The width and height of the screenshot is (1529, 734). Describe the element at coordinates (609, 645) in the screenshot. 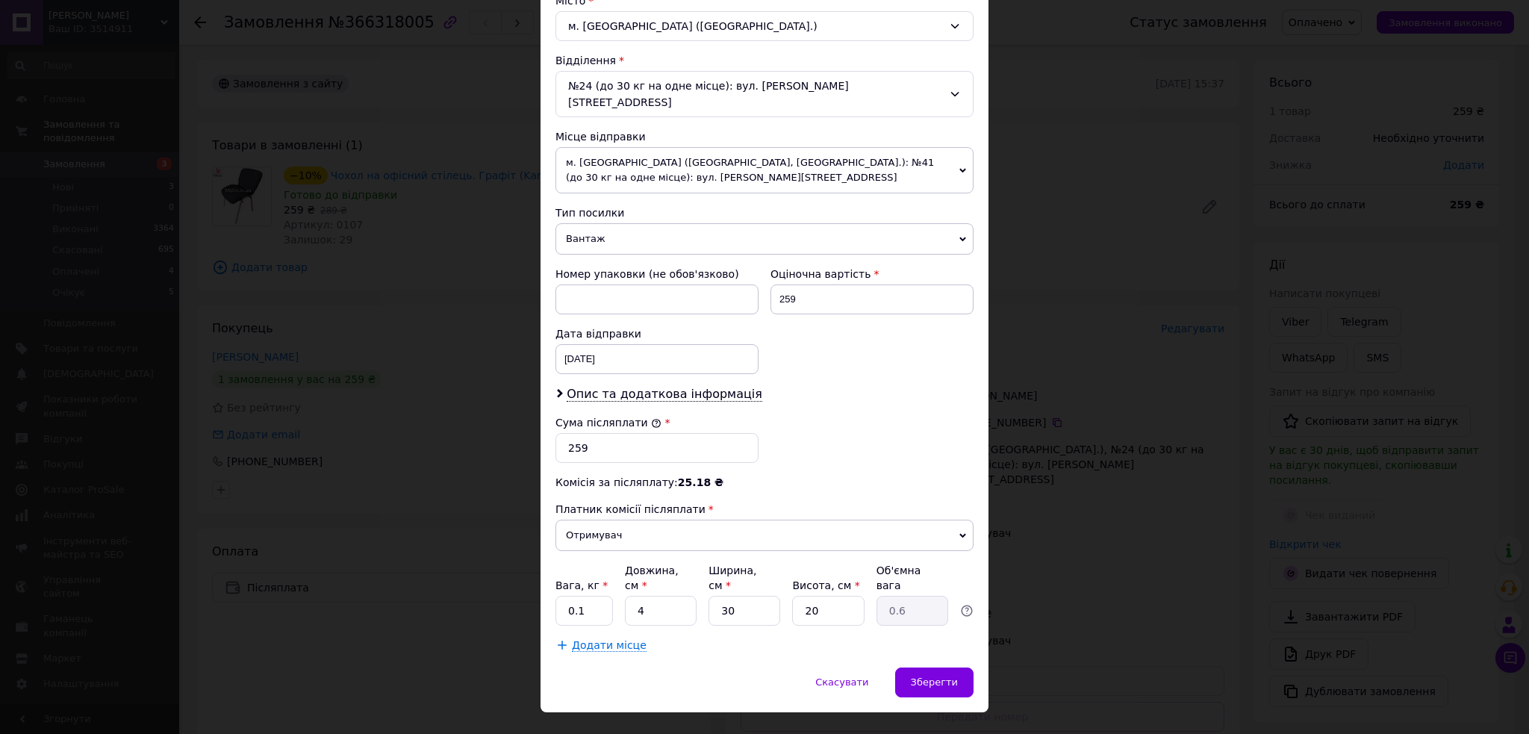

I see `span: Додати місце` at that location.